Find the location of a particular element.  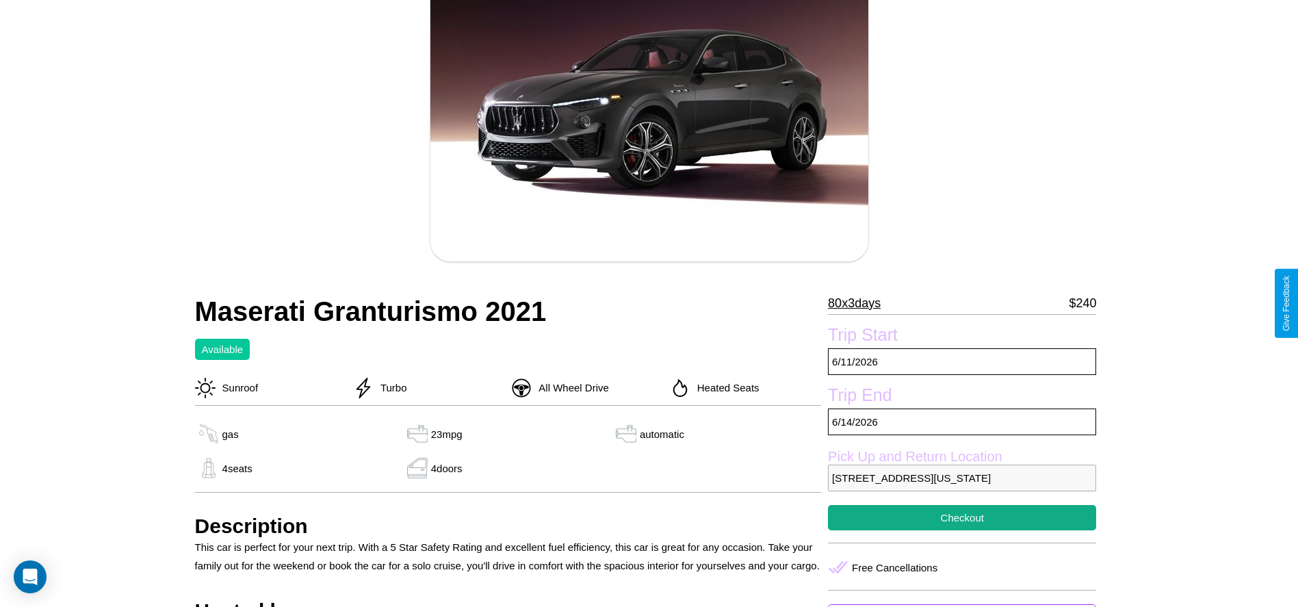

button: Checkout is located at coordinates (962, 517).